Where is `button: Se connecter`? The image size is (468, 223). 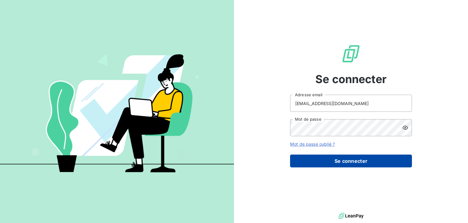 button: Se connecter is located at coordinates (351, 161).